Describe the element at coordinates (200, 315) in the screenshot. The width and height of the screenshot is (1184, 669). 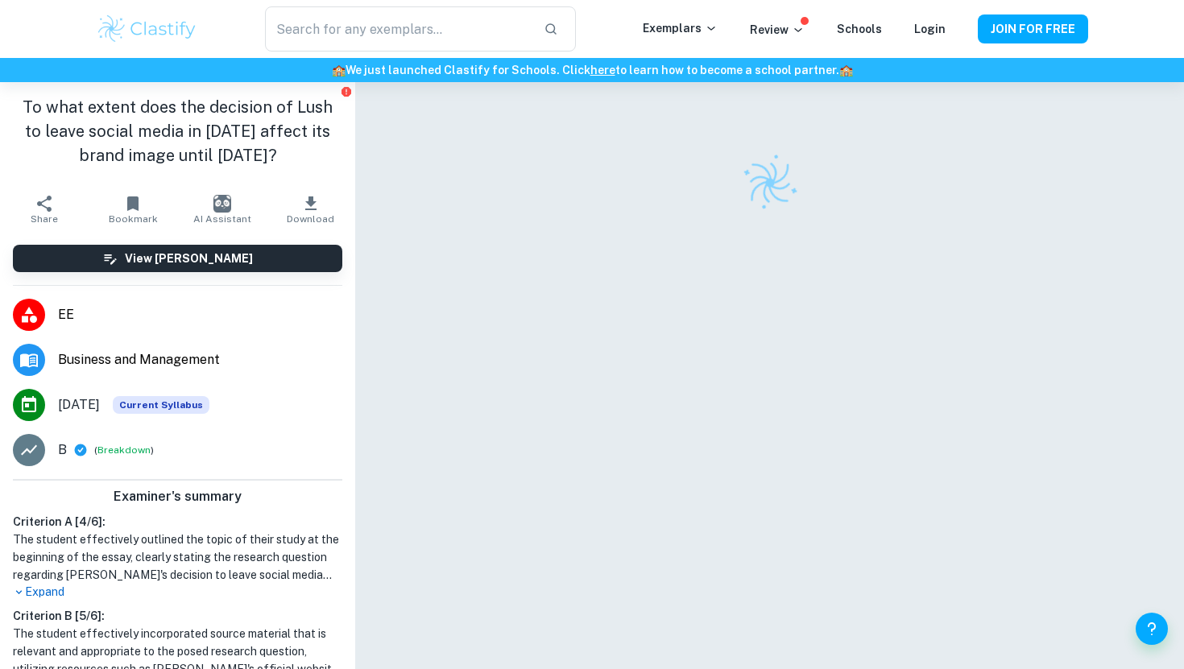
I see `span: EE` at that location.